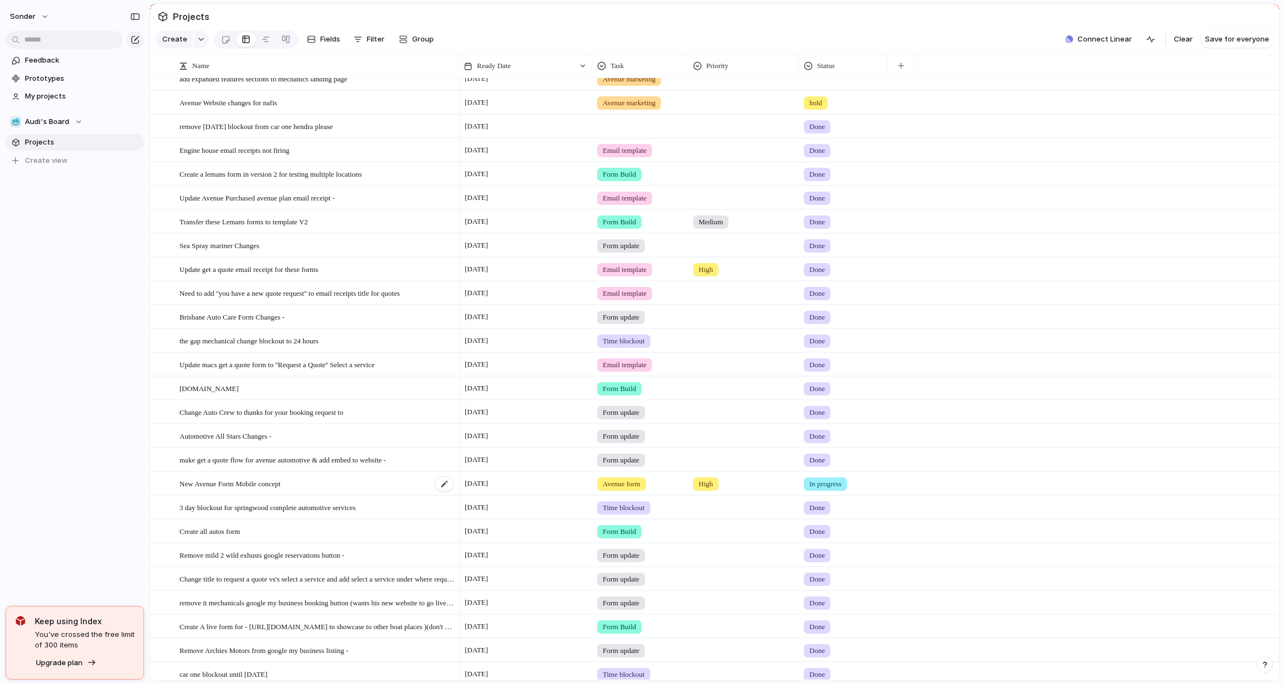 Image resolution: width=1283 pixels, height=684 pixels. I want to click on button: 🥶Audi's Board, so click(75, 122).